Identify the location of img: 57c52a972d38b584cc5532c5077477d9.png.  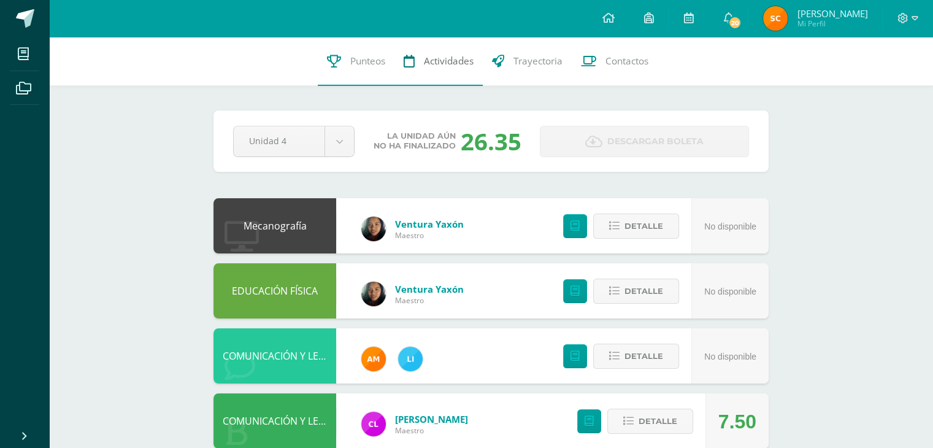
(374, 424).